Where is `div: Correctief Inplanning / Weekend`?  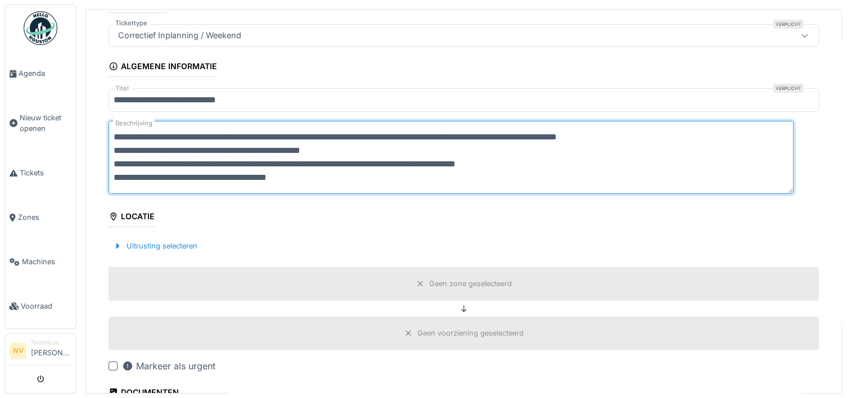
div: Correctief Inplanning / Weekend is located at coordinates (179, 35).